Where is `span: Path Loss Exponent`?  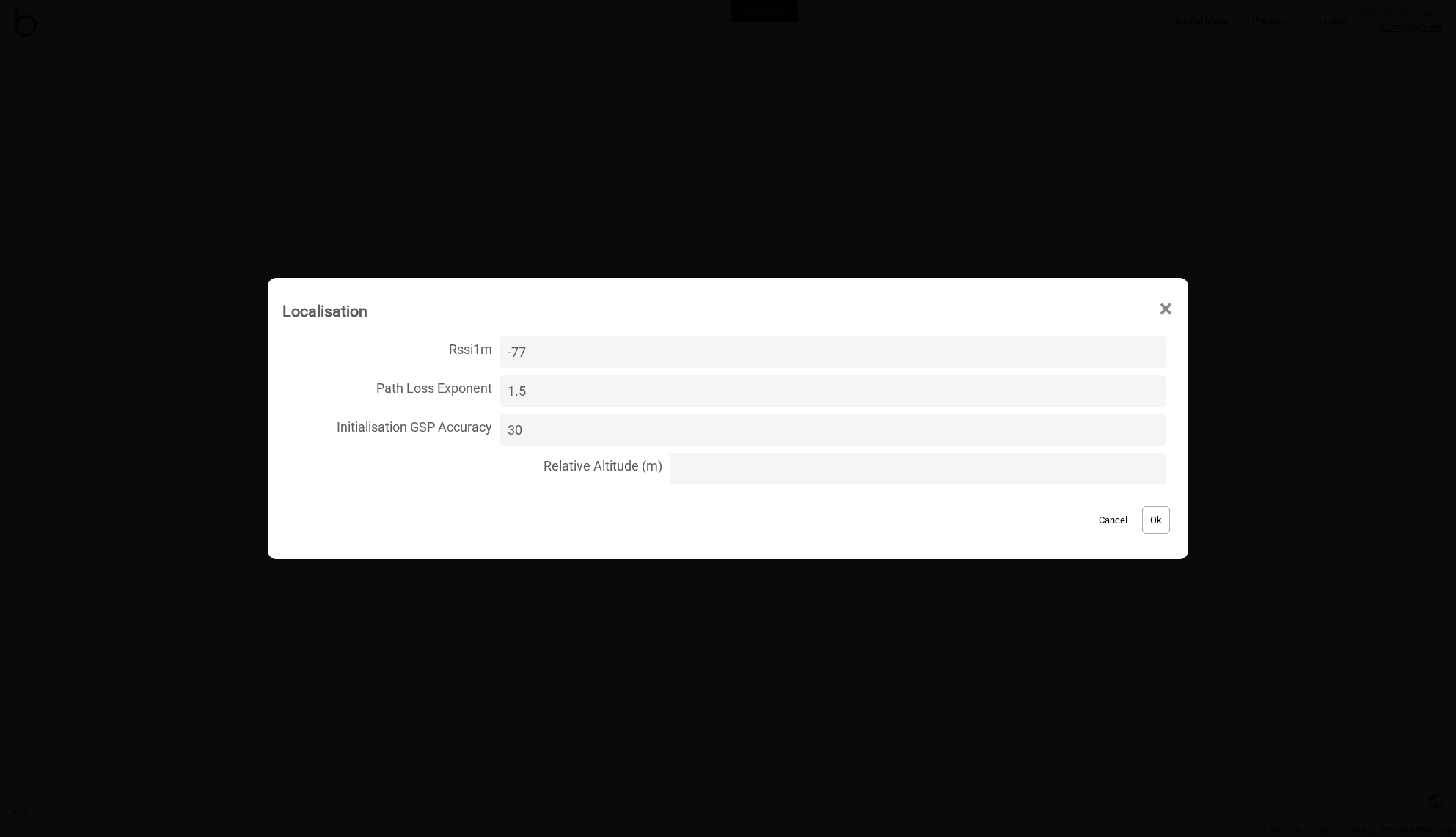 span: Path Loss Exponent is located at coordinates (387, 386).